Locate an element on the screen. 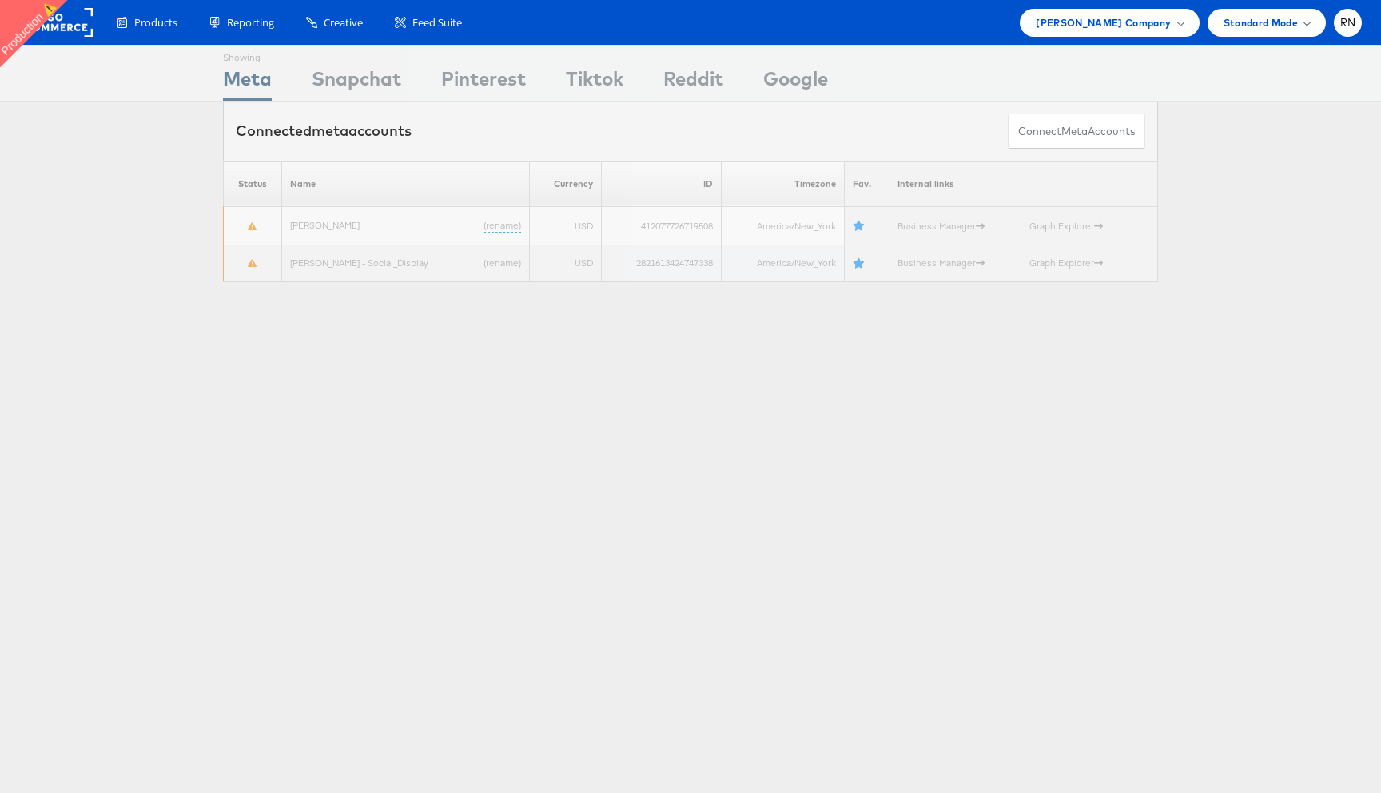  th: Name is located at coordinates (406, 184).